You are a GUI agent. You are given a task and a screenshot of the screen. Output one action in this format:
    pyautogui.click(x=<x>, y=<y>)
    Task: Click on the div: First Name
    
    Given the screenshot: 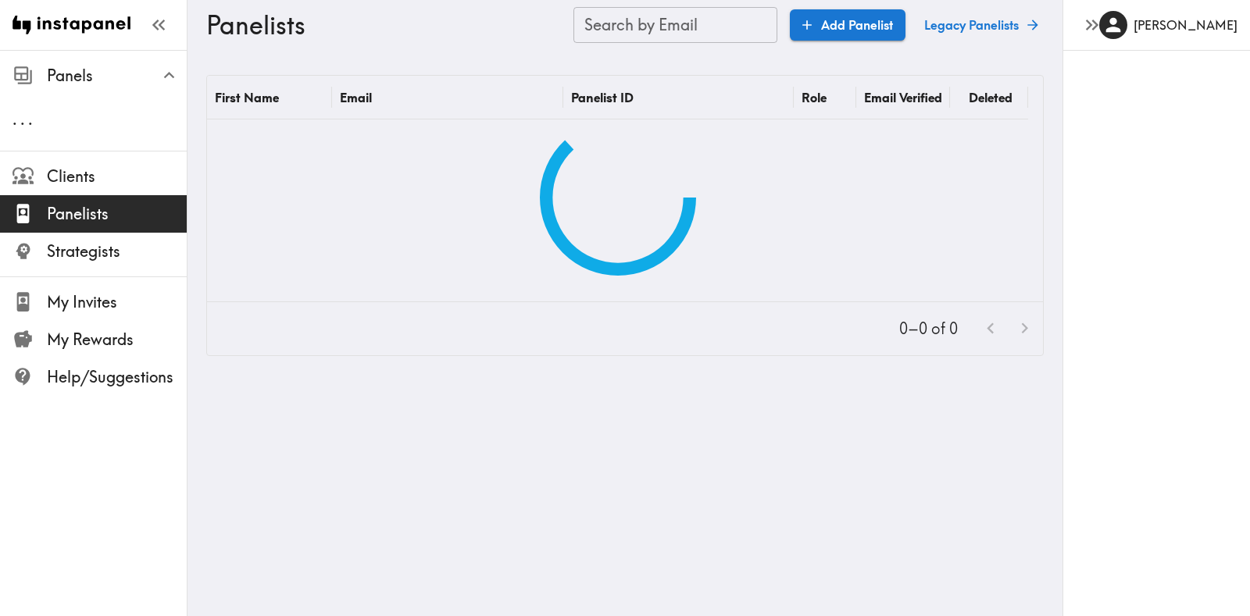 What is the action you would take?
    pyautogui.click(x=247, y=98)
    